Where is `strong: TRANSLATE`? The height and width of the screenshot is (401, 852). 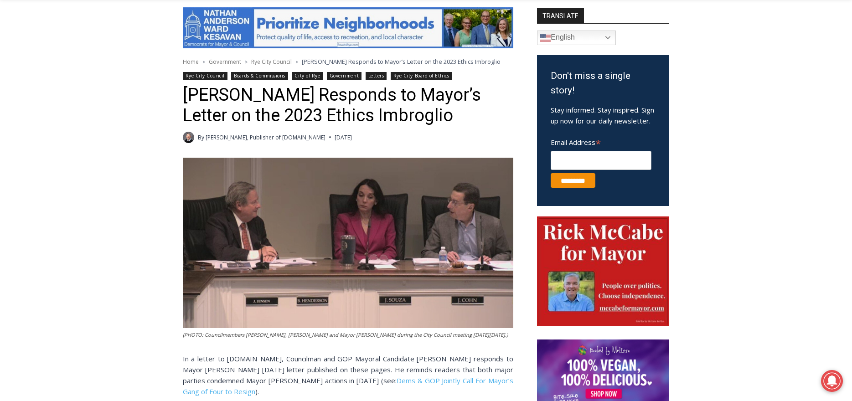
strong: TRANSLATE is located at coordinates (560, 16).